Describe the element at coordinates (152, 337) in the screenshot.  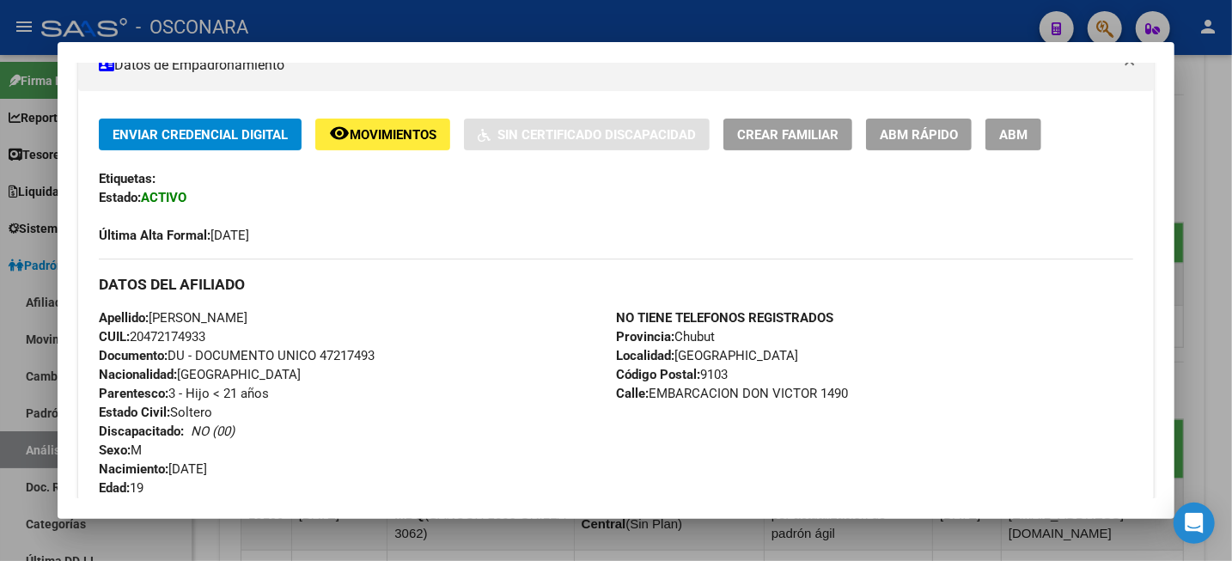
I see `span: 20472174933` at that location.